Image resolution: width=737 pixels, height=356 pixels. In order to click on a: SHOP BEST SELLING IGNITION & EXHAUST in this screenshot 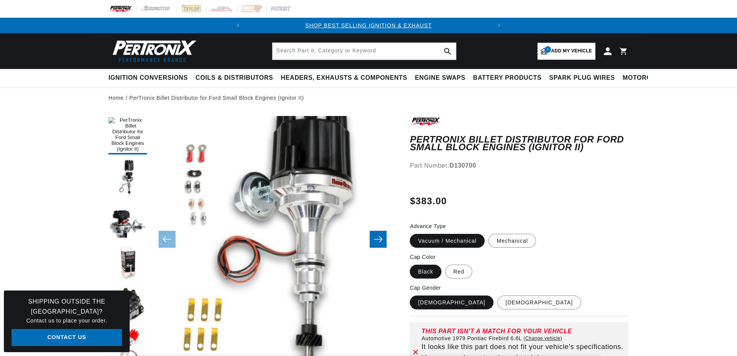, I will do `click(368, 25)`.